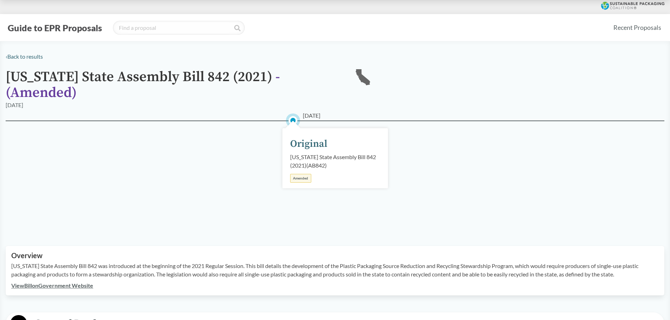 This screenshot has width=670, height=320. I want to click on div: Amended, so click(301, 178).